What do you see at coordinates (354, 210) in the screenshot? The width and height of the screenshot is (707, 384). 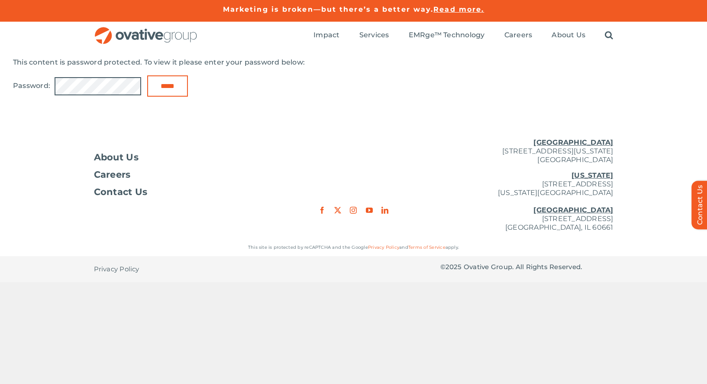 I see `a: instagram` at bounding box center [354, 210].